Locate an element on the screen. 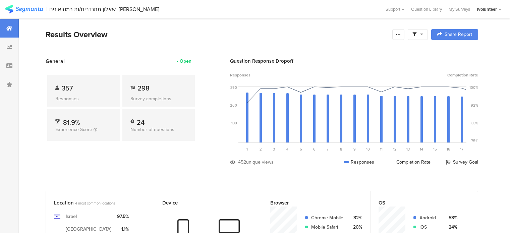 This screenshot has height=233, width=510. div: 32% is located at coordinates (356, 218).